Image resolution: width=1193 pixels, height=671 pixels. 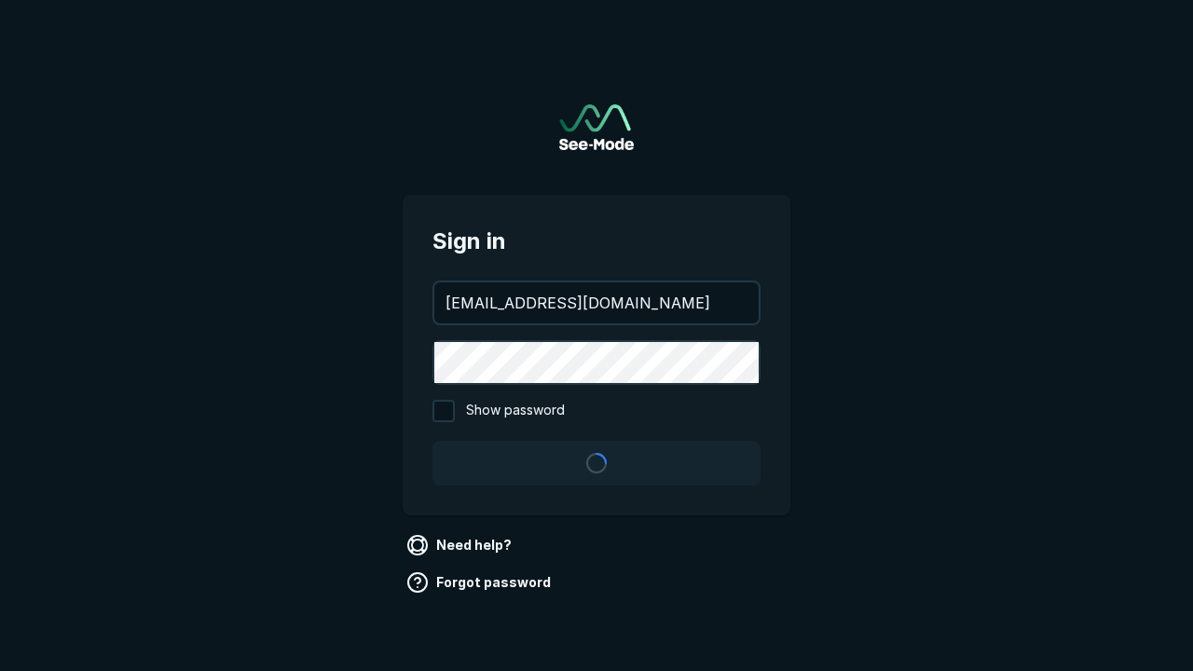 What do you see at coordinates (596, 303) in the screenshot?
I see `input: your@email.com` at bounding box center [596, 303].